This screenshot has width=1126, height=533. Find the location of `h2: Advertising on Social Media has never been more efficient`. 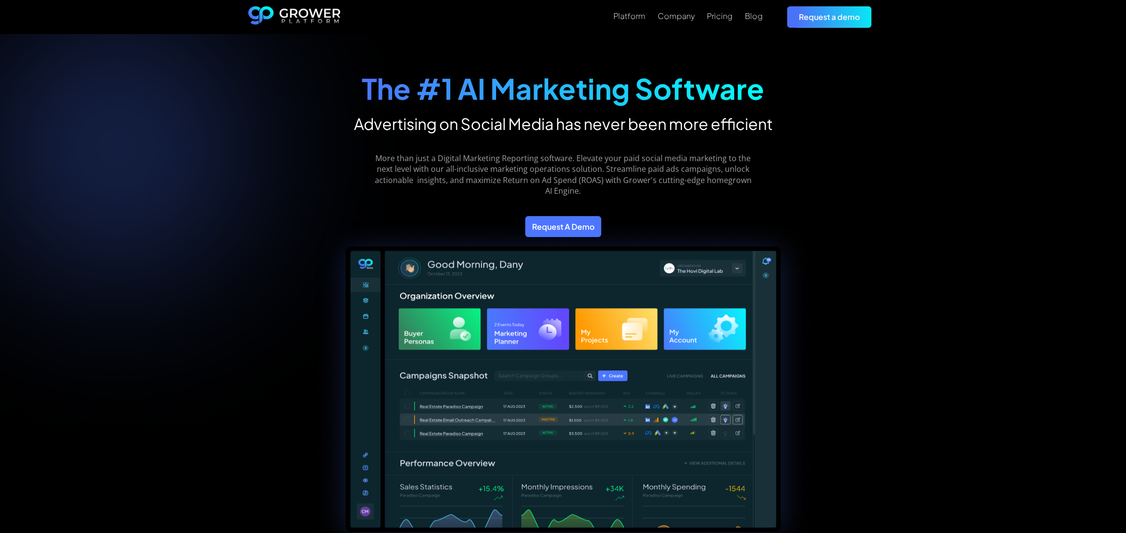

h2: Advertising on Social Media has never been more efficient is located at coordinates (563, 124).